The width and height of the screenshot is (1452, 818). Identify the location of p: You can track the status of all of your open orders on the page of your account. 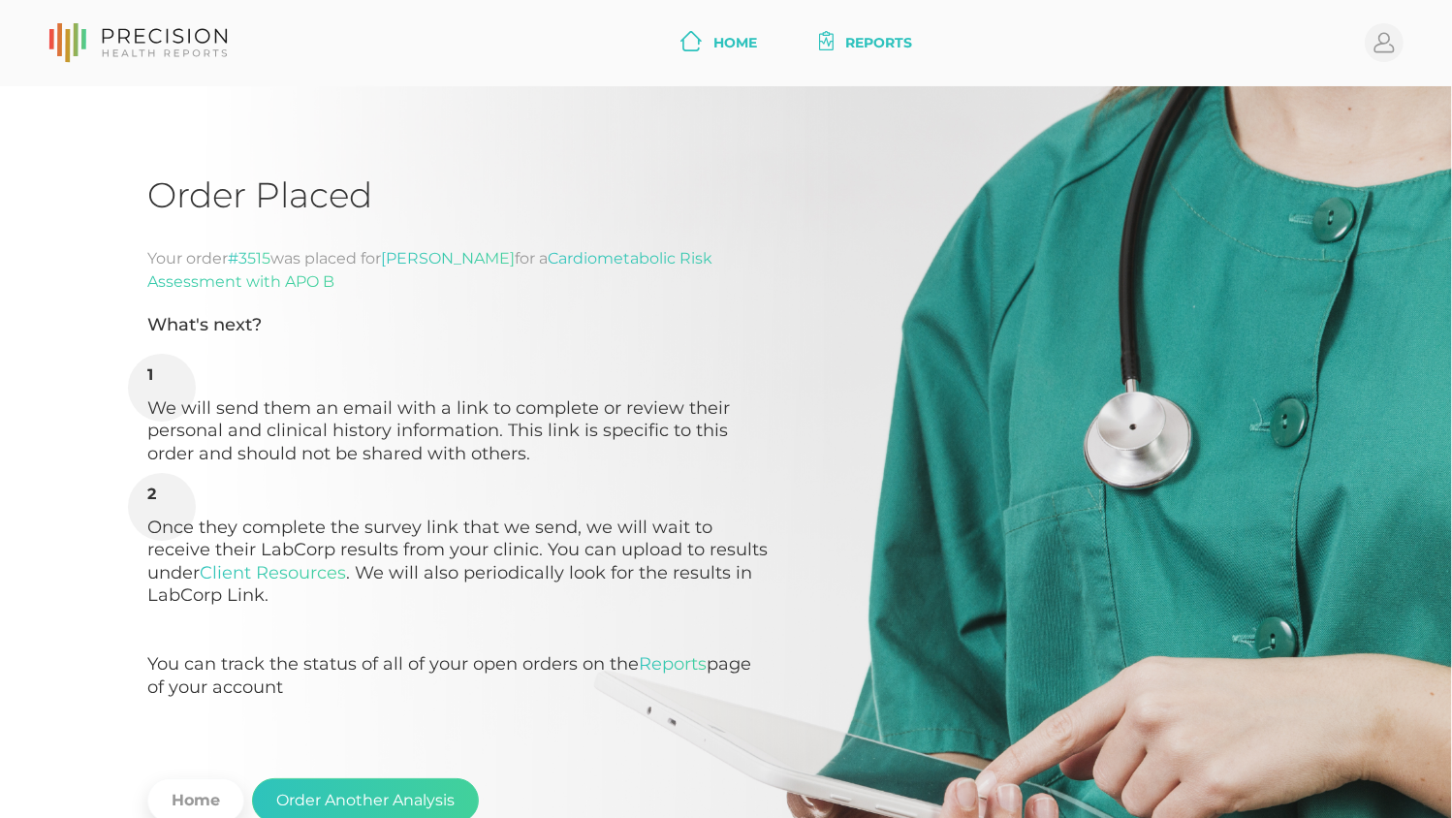
(458, 676).